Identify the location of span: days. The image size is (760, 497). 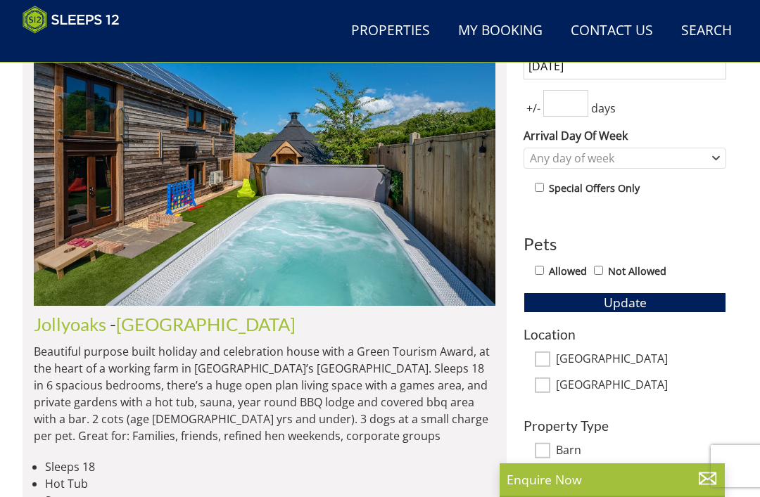
(603, 108).